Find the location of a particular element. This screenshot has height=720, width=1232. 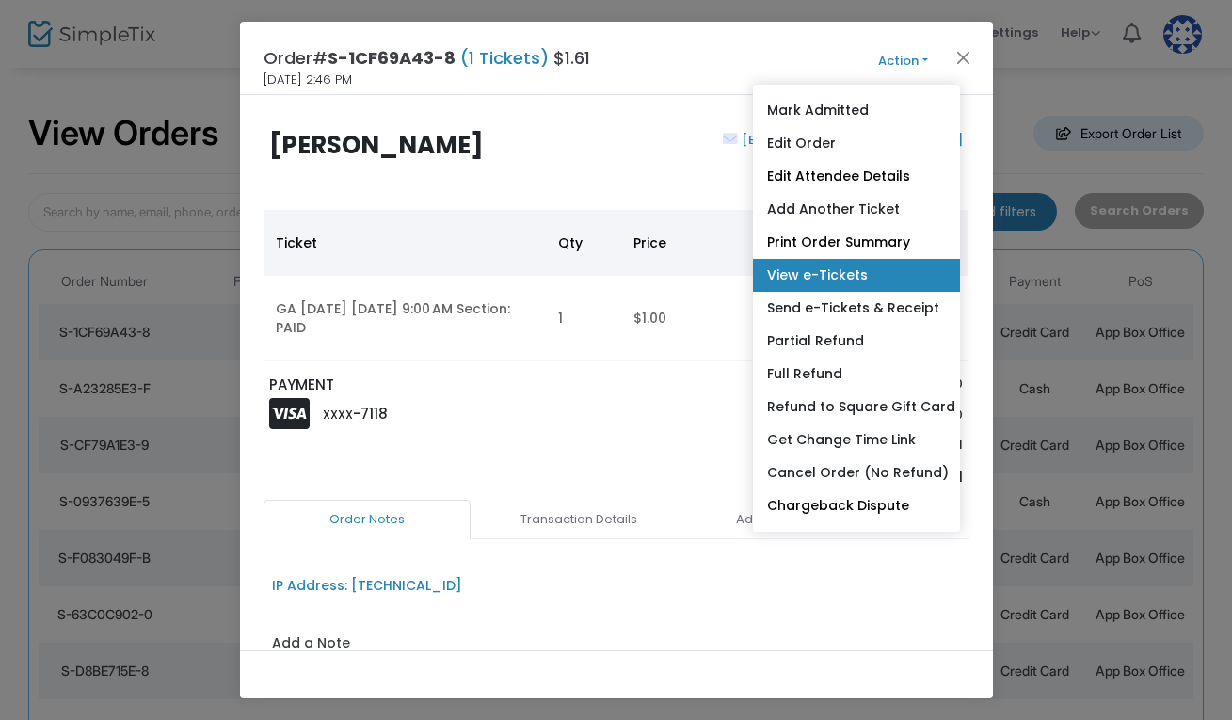

p: Service Fee Total is located at coordinates (794, 415).